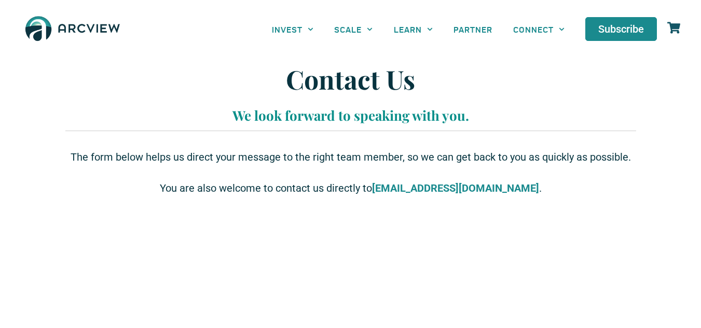  What do you see at coordinates (353, 29) in the screenshot?
I see `a: SCALE` at bounding box center [353, 29].